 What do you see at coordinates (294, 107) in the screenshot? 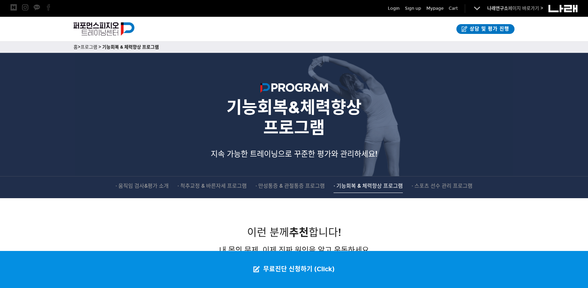
I see `strong: 기능회복&체력향상` at bounding box center [294, 107].